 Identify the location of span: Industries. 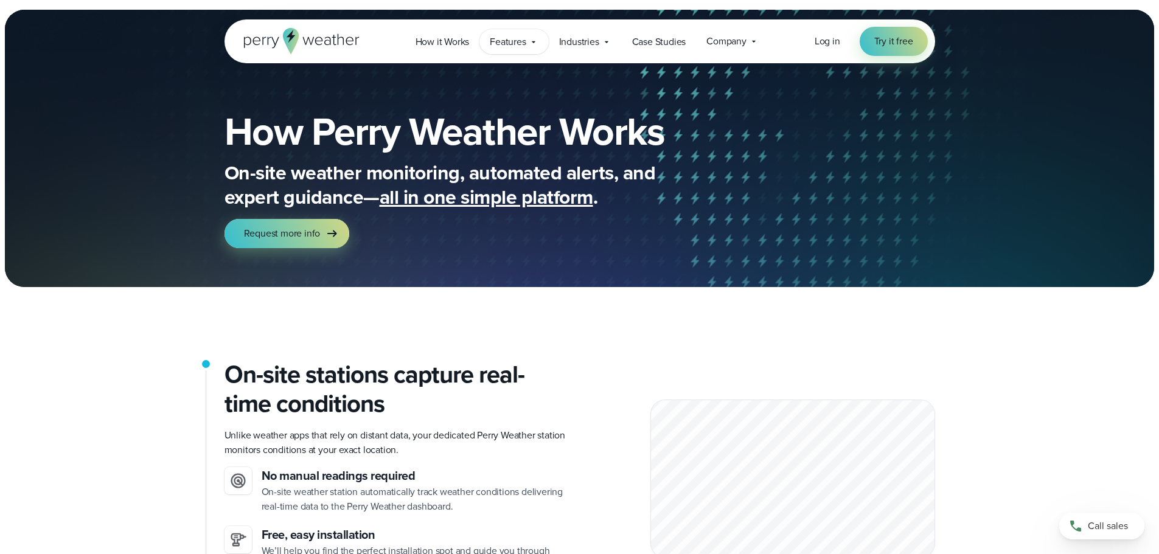
(579, 42).